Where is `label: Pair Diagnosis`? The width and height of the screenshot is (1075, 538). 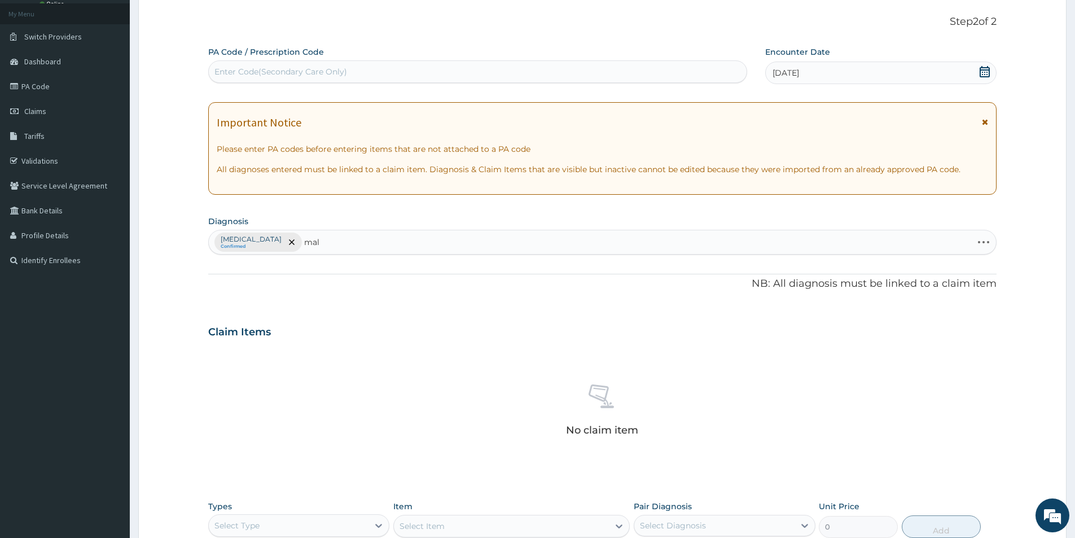 label: Pair Diagnosis is located at coordinates (662, 506).